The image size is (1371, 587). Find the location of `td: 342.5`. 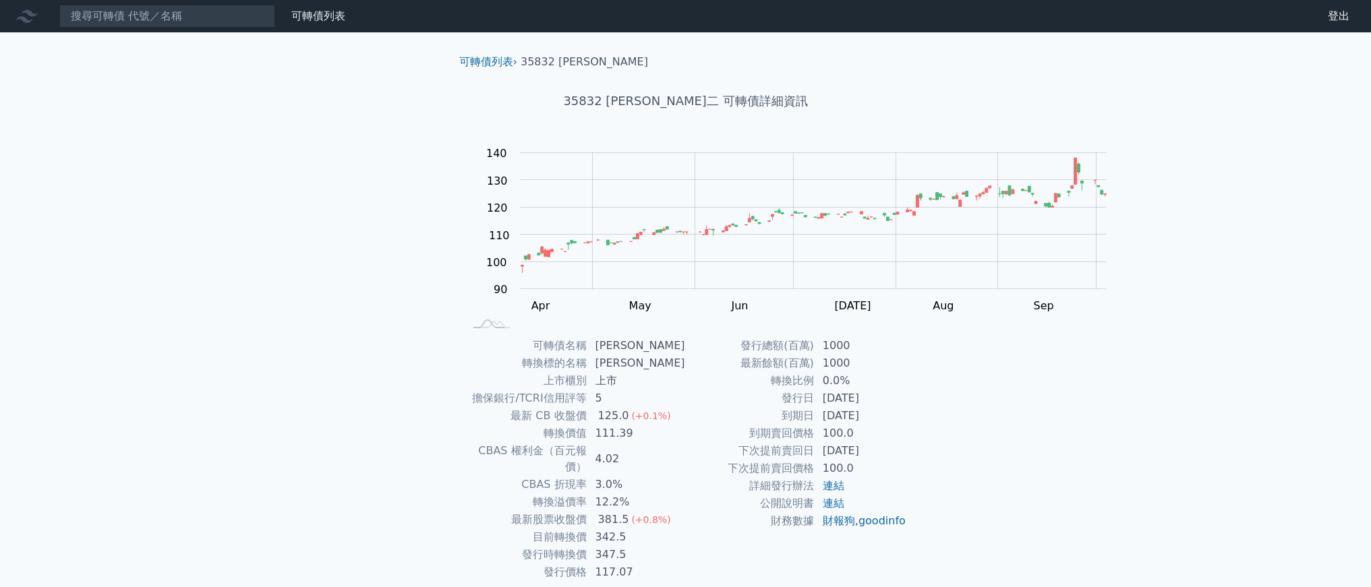

td: 342.5 is located at coordinates (636, 537).